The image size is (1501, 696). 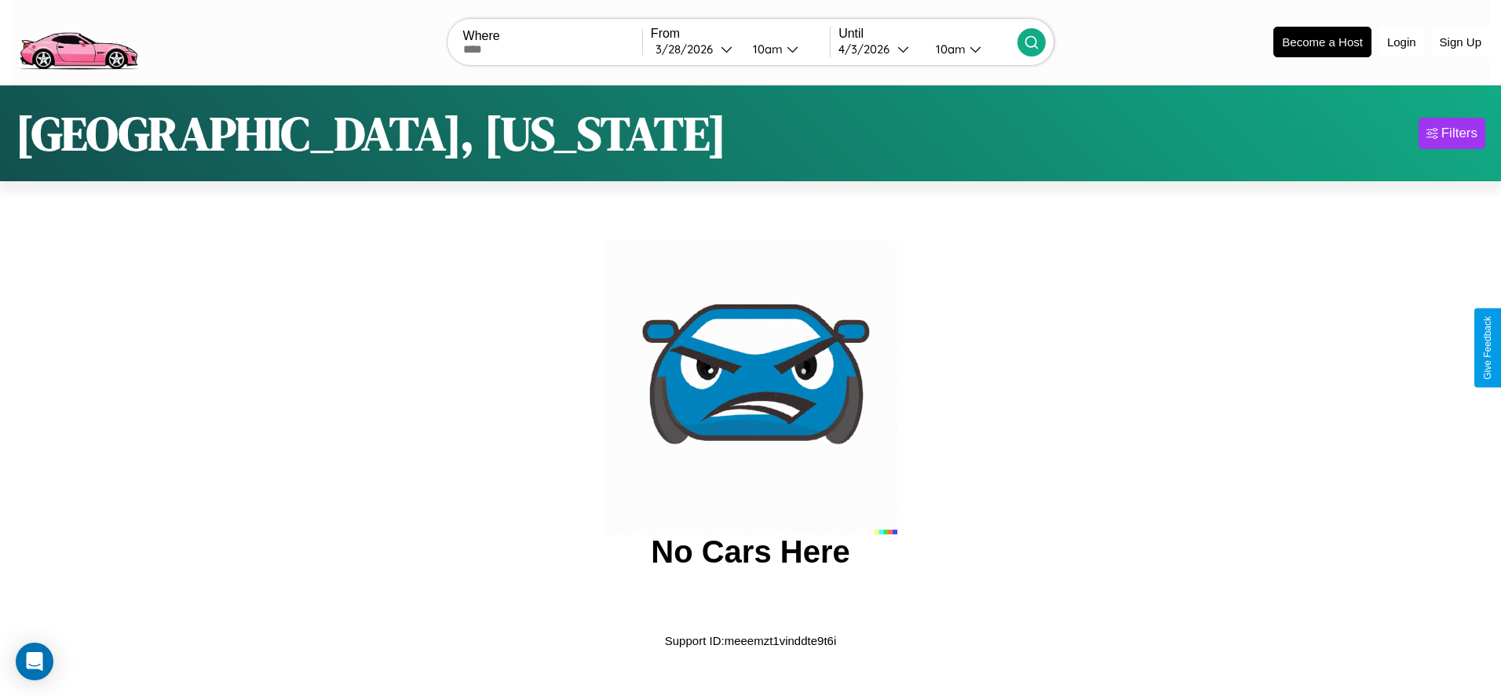 What do you see at coordinates (1452, 133) in the screenshot?
I see `button: Filters` at bounding box center [1452, 133].